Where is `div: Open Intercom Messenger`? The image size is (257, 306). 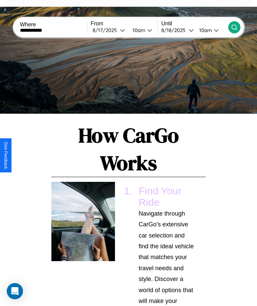
div: Open Intercom Messenger is located at coordinates (15, 291).